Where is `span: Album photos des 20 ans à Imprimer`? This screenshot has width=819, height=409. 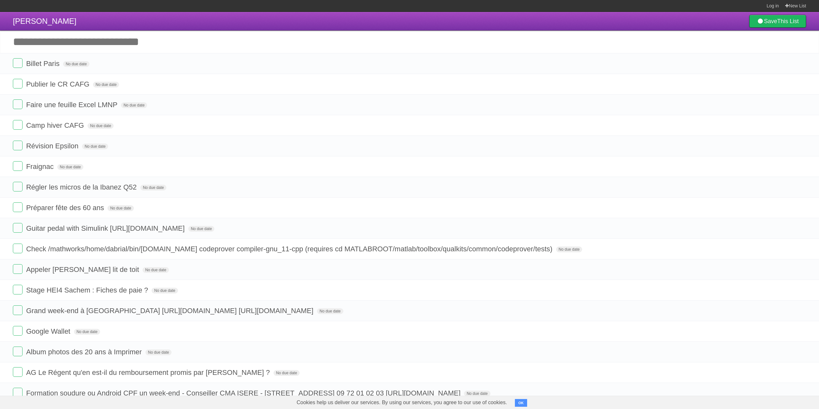 span: Album photos des 20 ans à Imprimer is located at coordinates (85, 352).